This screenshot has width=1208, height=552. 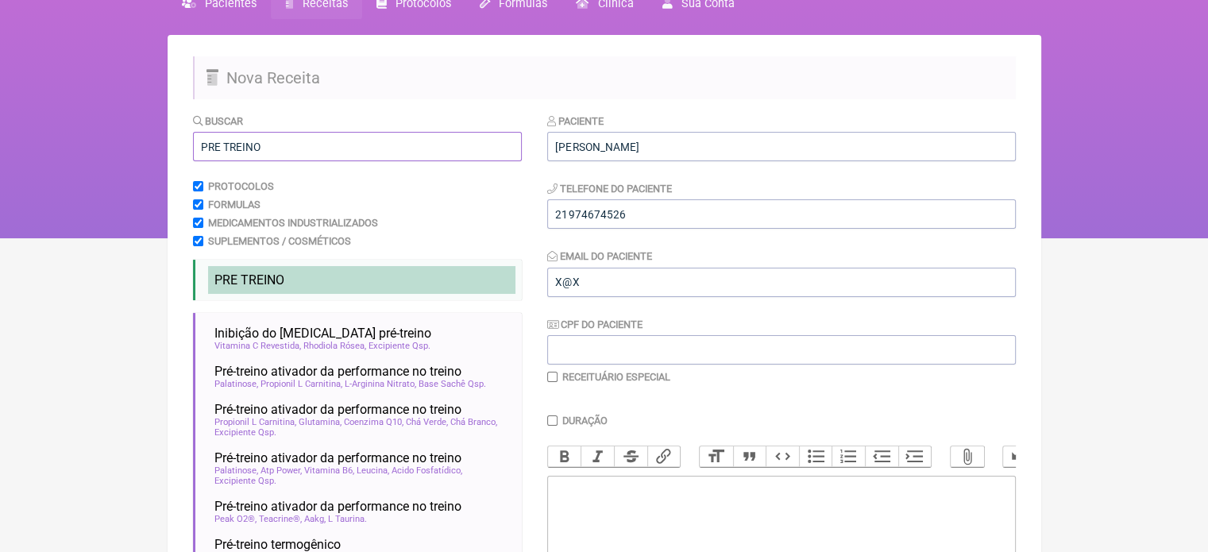 I want to click on button: Strikethrough, so click(x=630, y=457).